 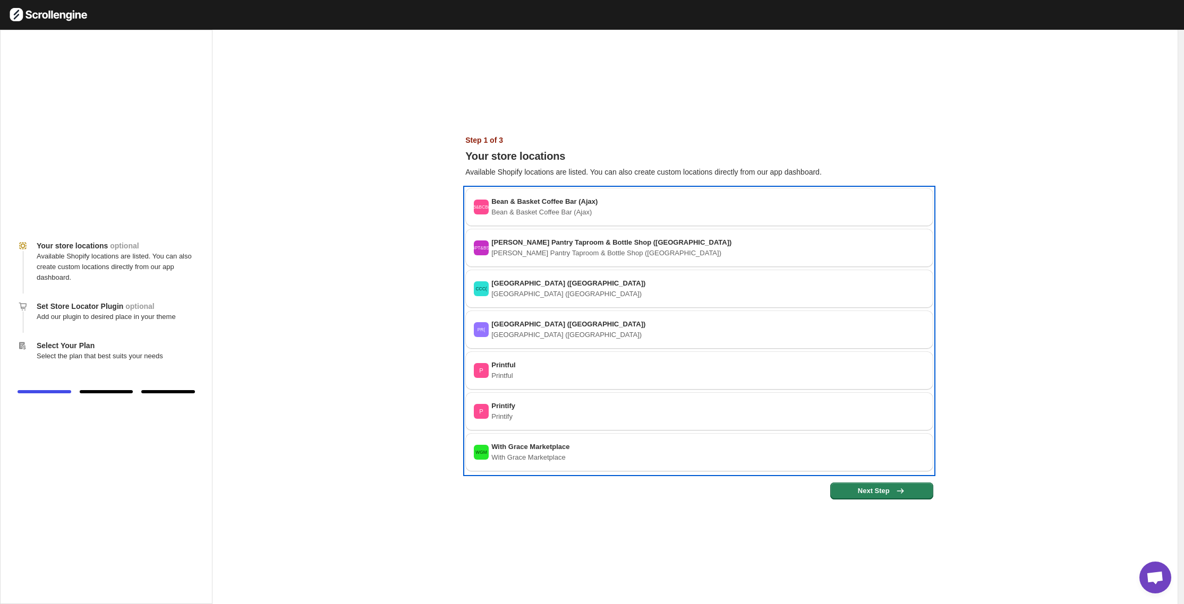 I want to click on span: Brewer's Pantry Taproom & Bottle Shop (Bowmanville), so click(x=481, y=248).